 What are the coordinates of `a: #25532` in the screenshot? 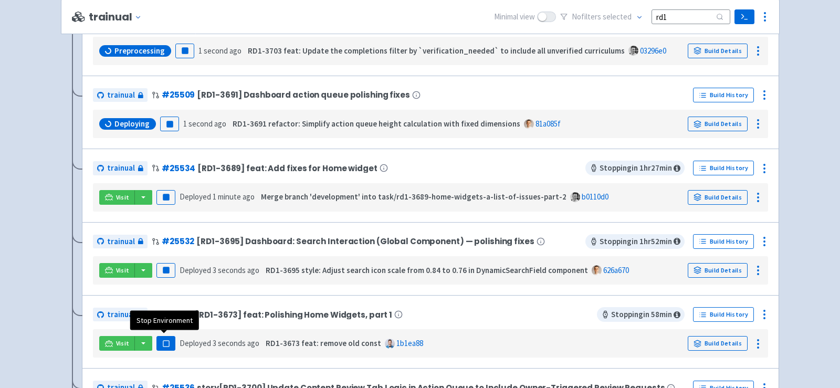 It's located at (178, 241).